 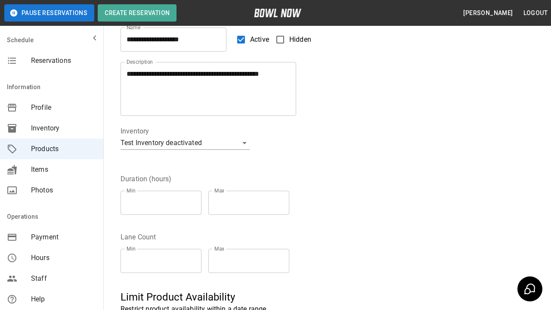 I want to click on legend: Lane Count, so click(x=138, y=237).